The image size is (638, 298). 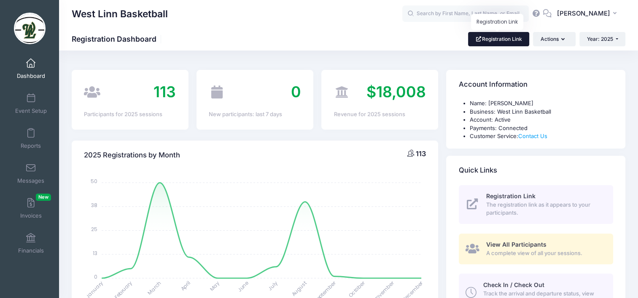 I want to click on span: Year: 2025, so click(x=600, y=39).